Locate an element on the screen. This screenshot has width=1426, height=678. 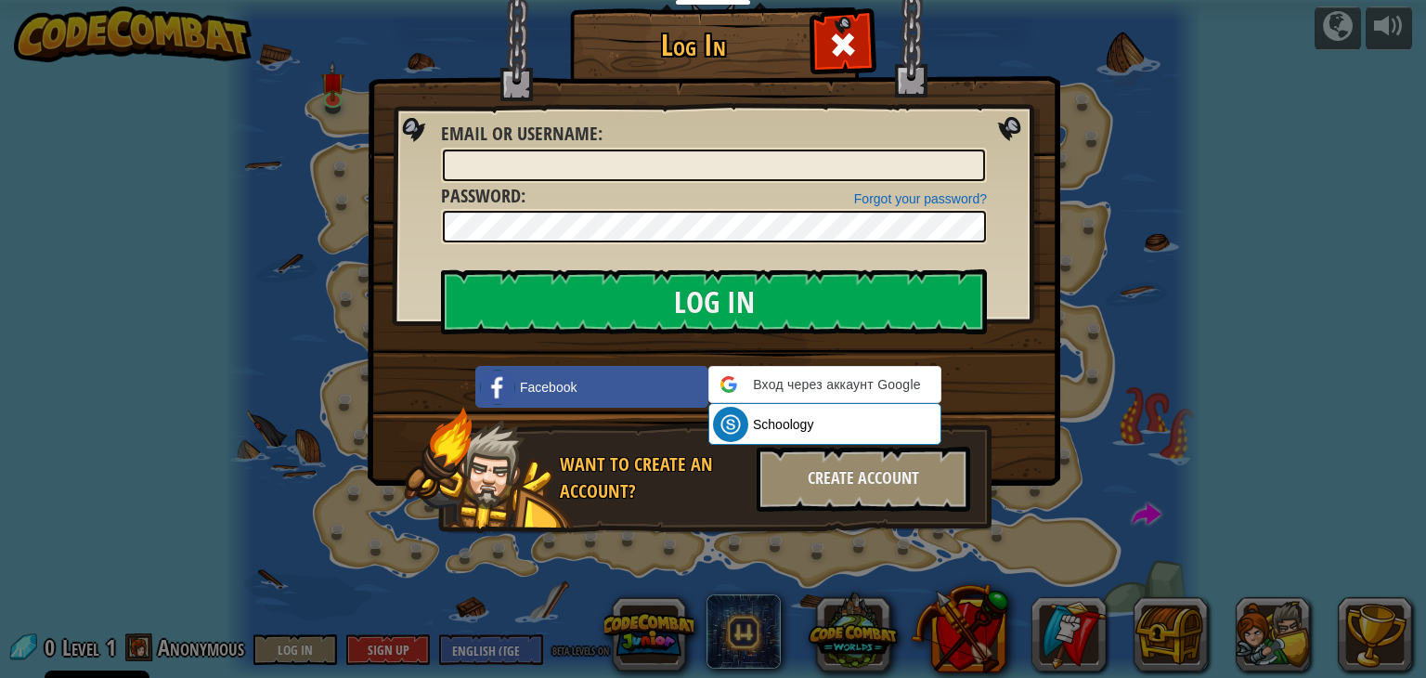
span: Password is located at coordinates (481, 195).